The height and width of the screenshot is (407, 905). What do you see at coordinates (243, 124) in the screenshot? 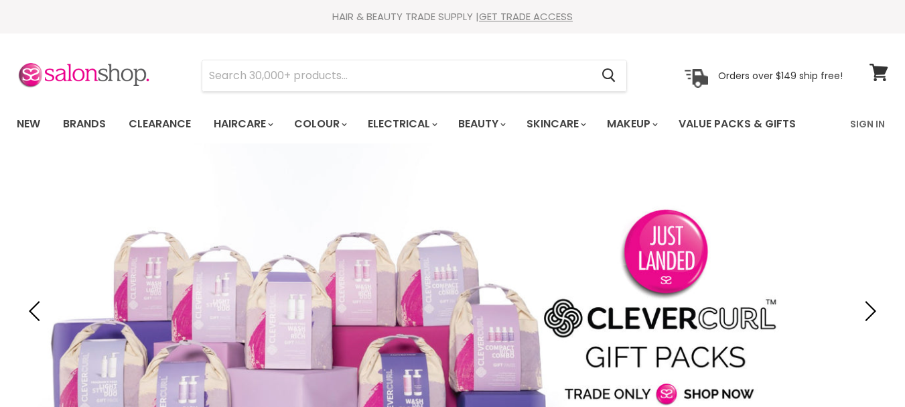
I see `a: Haircare` at bounding box center [243, 124].